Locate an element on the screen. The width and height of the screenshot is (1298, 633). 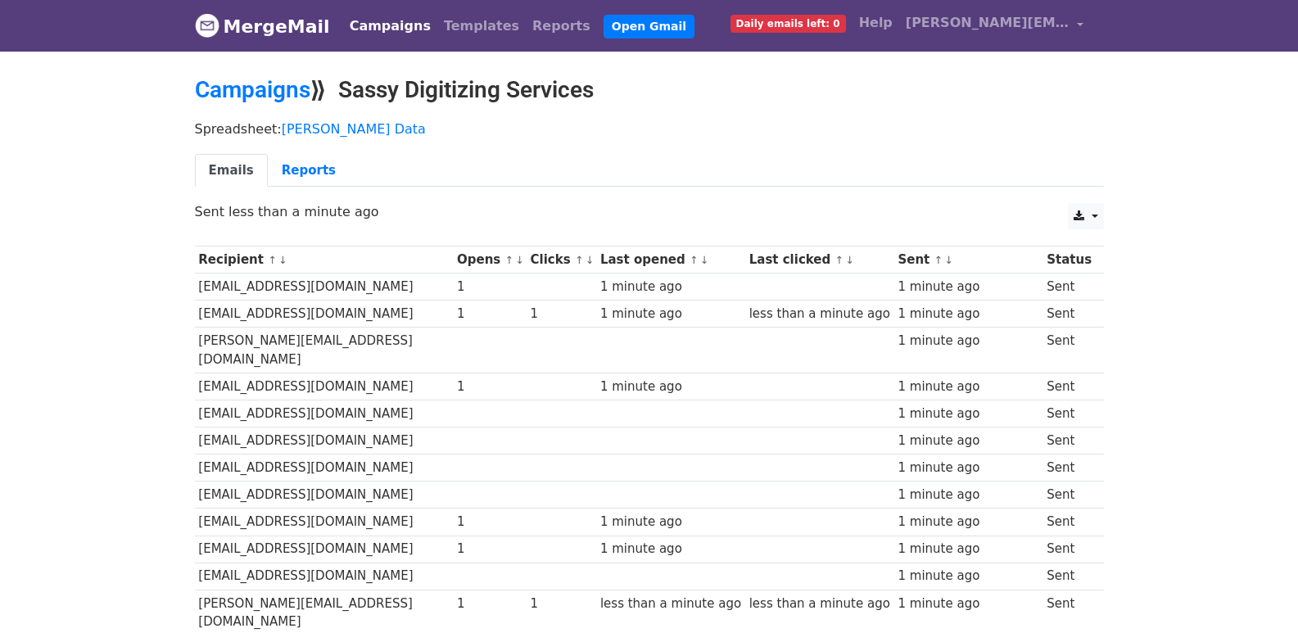
th: Opens is located at coordinates (490, 260).